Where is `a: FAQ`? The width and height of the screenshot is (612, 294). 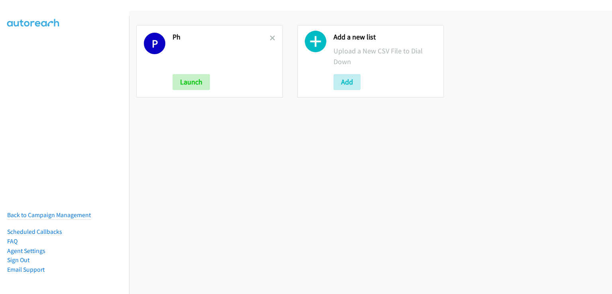 a: FAQ is located at coordinates (12, 241).